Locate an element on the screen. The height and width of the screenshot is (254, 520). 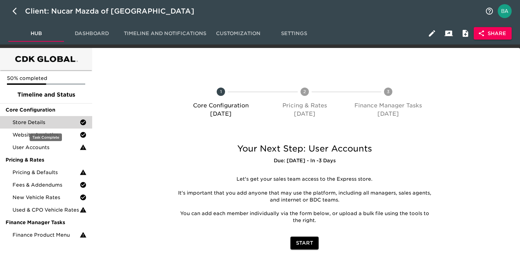
text: 2 is located at coordinates (305, 91).